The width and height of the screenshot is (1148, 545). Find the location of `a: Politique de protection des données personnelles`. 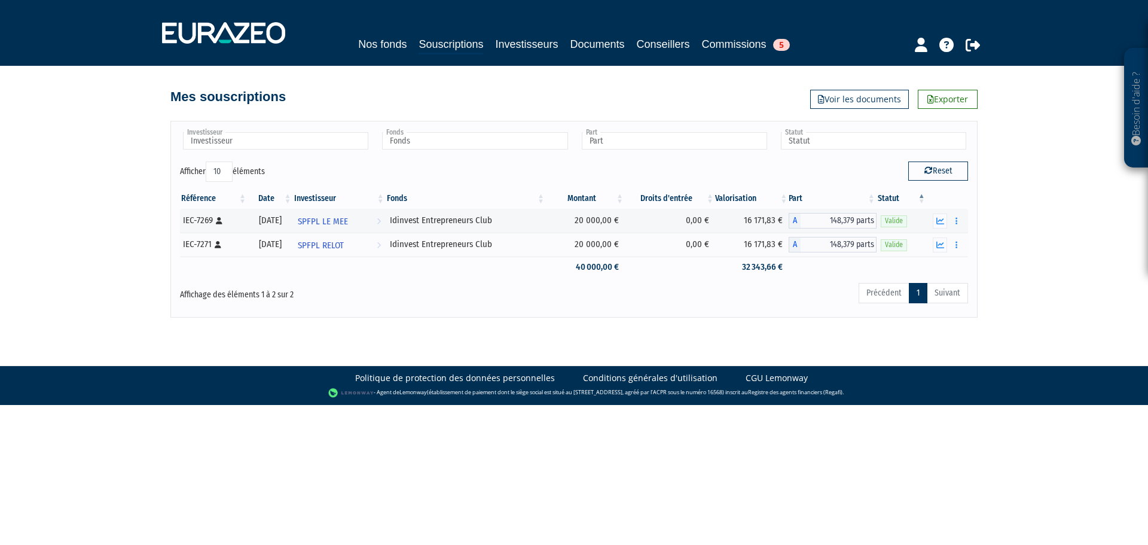

a: Politique de protection des données personnelles is located at coordinates (455, 378).